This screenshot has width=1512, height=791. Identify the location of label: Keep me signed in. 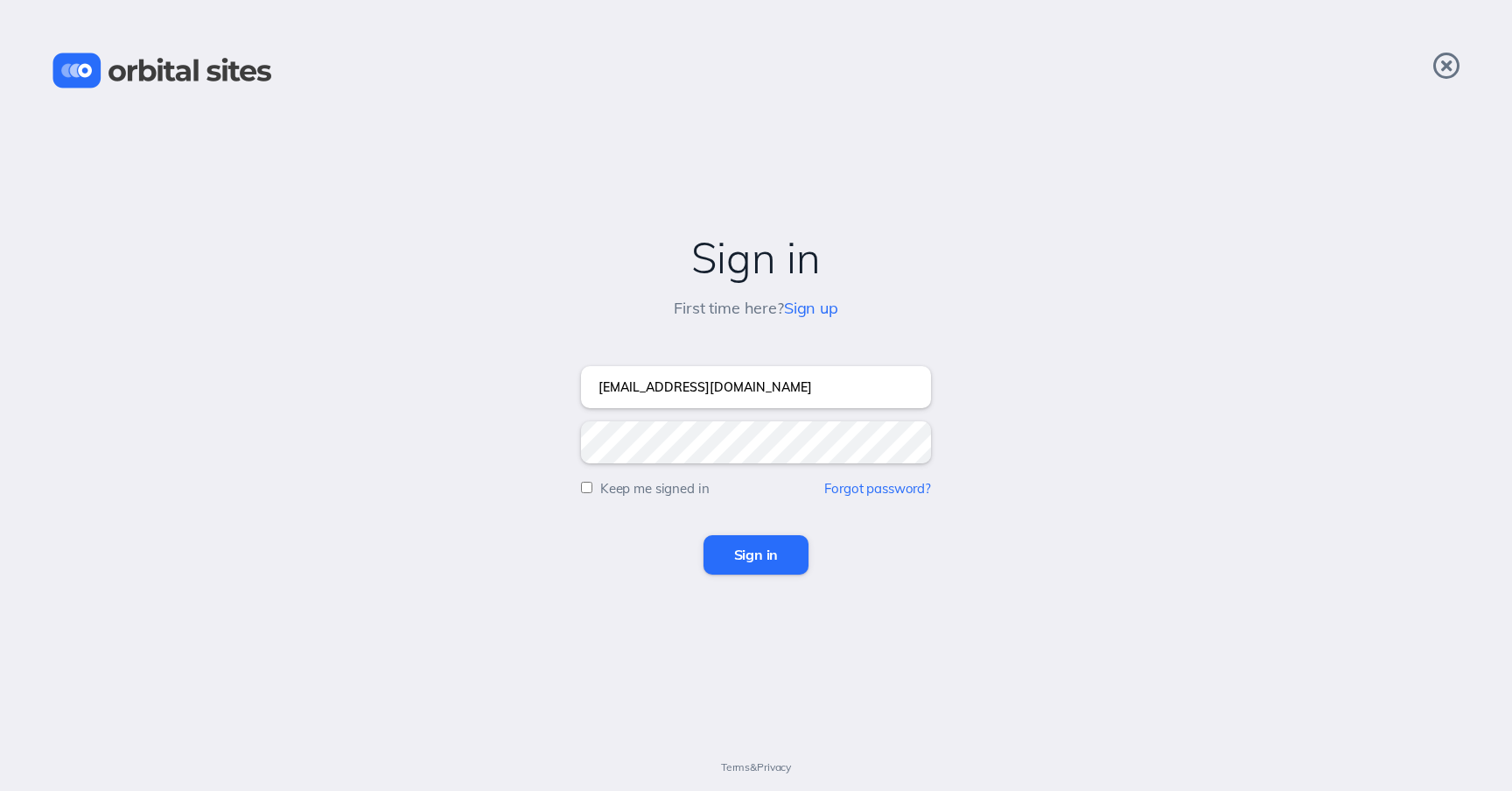
(655, 487).